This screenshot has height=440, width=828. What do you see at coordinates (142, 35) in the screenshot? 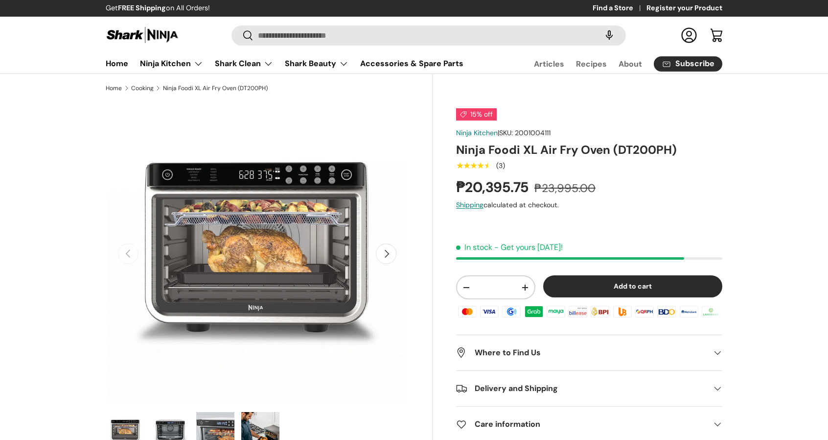
I see `img: Shark Ninja Philippines` at bounding box center [142, 35].